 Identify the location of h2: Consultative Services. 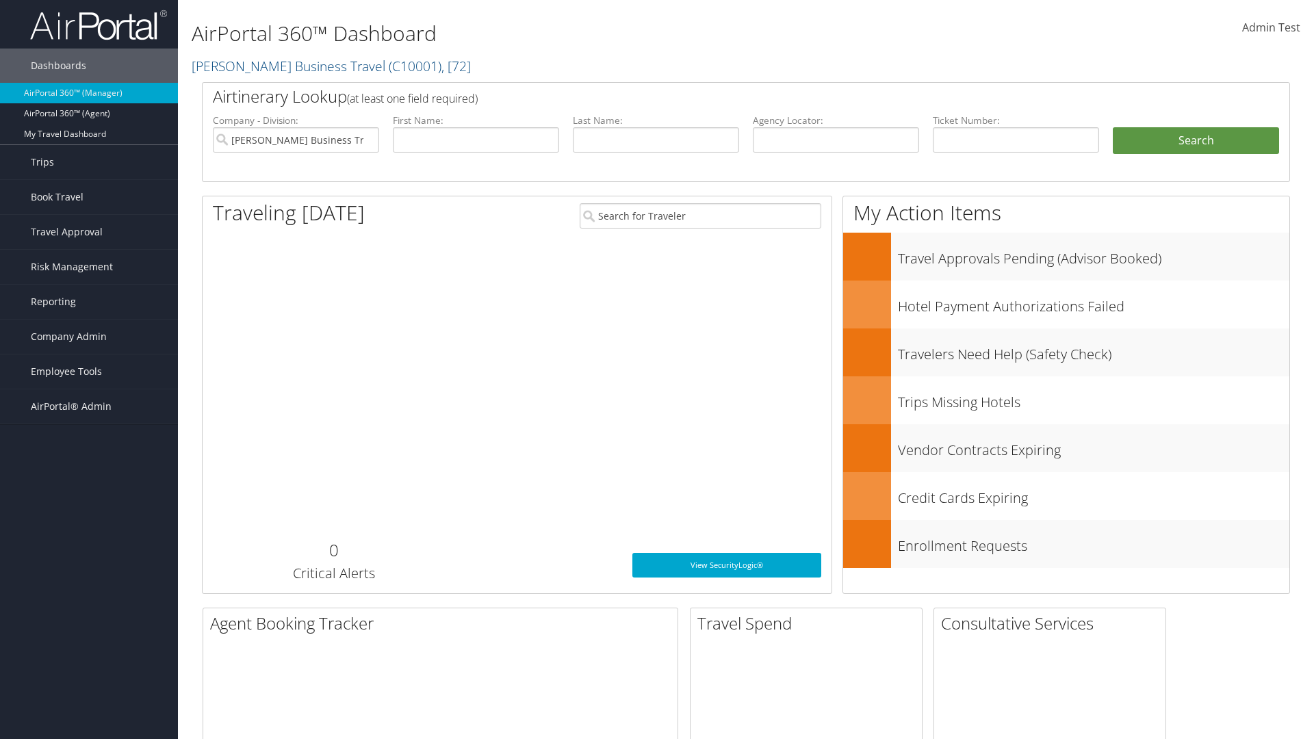
(1054, 624).